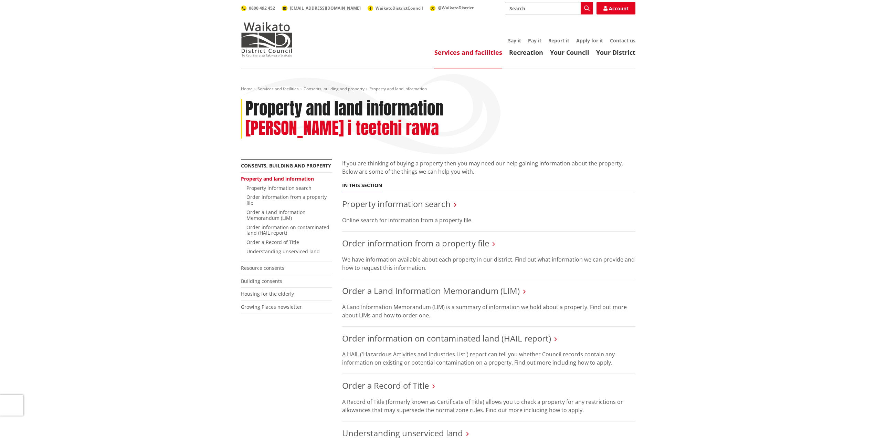 The height and width of the screenshot is (438, 876). I want to click on span: 0800 492 452, so click(262, 8).